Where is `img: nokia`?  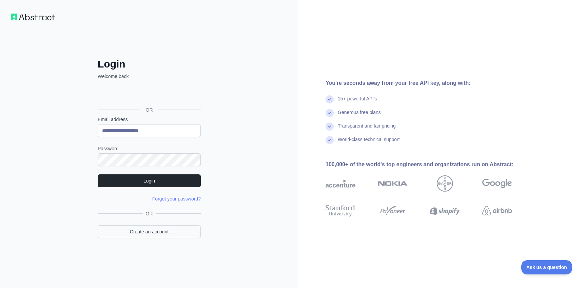 img: nokia is located at coordinates (393, 184).